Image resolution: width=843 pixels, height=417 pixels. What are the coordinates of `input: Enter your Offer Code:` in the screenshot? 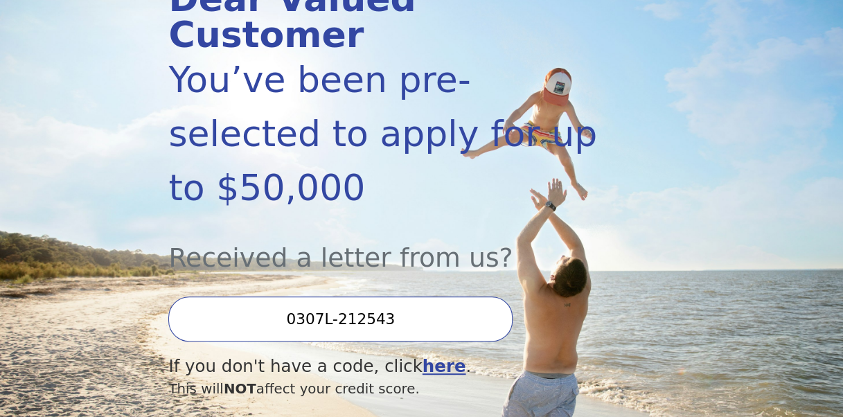 It's located at (340, 318).